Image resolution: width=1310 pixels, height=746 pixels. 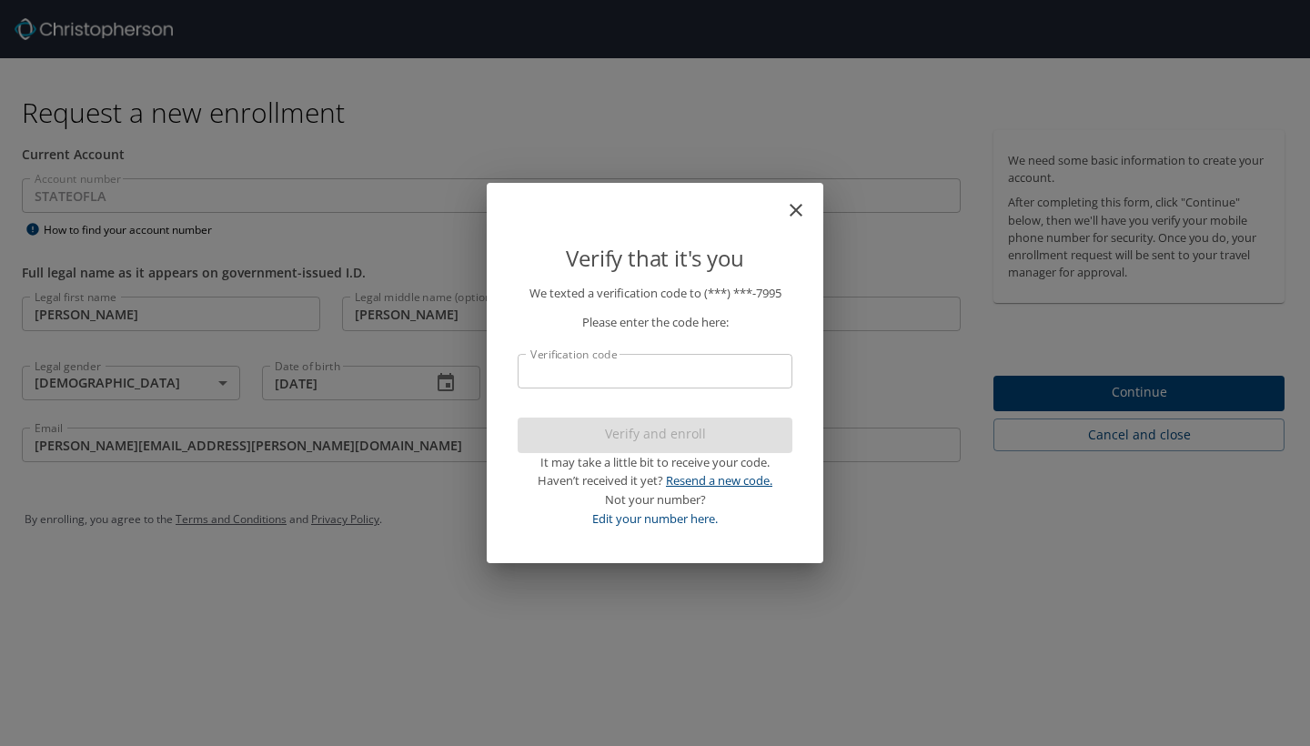 What do you see at coordinates (655, 462) in the screenshot?
I see `div: It may take a little bit to receive your code.` at bounding box center [655, 462].